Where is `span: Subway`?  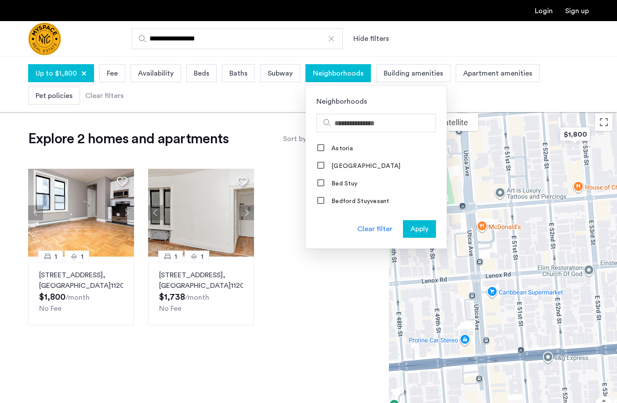 span: Subway is located at coordinates (280, 73).